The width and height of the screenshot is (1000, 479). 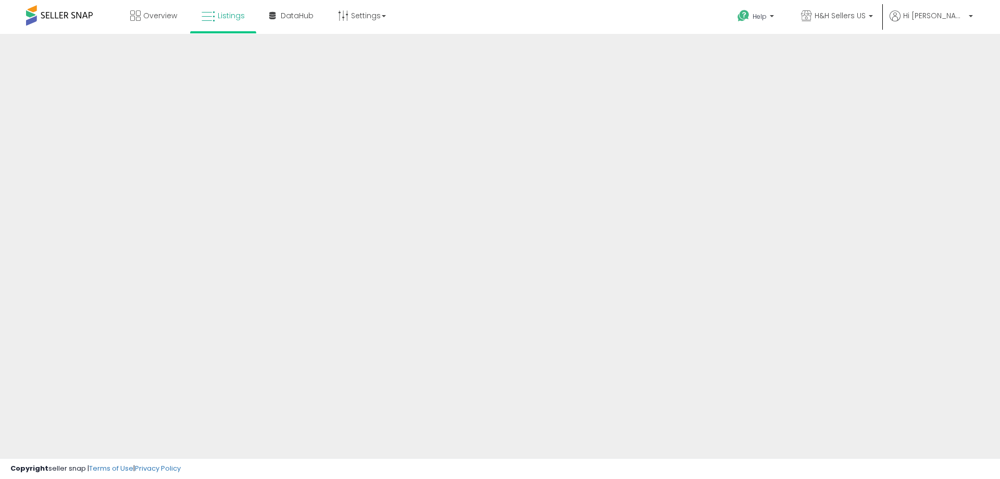 I want to click on a: Terms of Use, so click(x=111, y=468).